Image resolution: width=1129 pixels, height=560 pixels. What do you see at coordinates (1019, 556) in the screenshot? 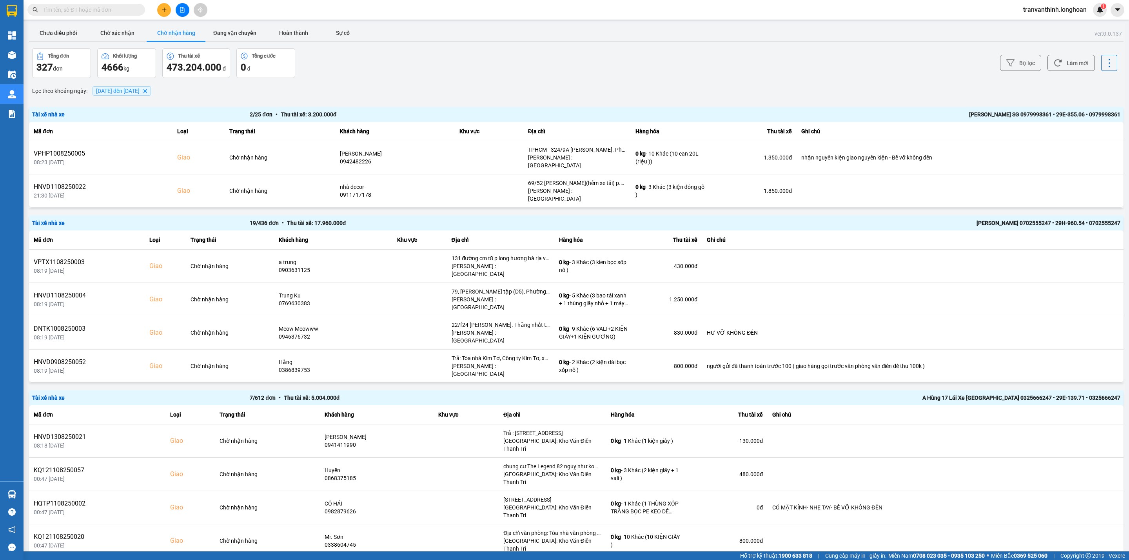
I see `span: Miền Bắc` at bounding box center [1019, 556].